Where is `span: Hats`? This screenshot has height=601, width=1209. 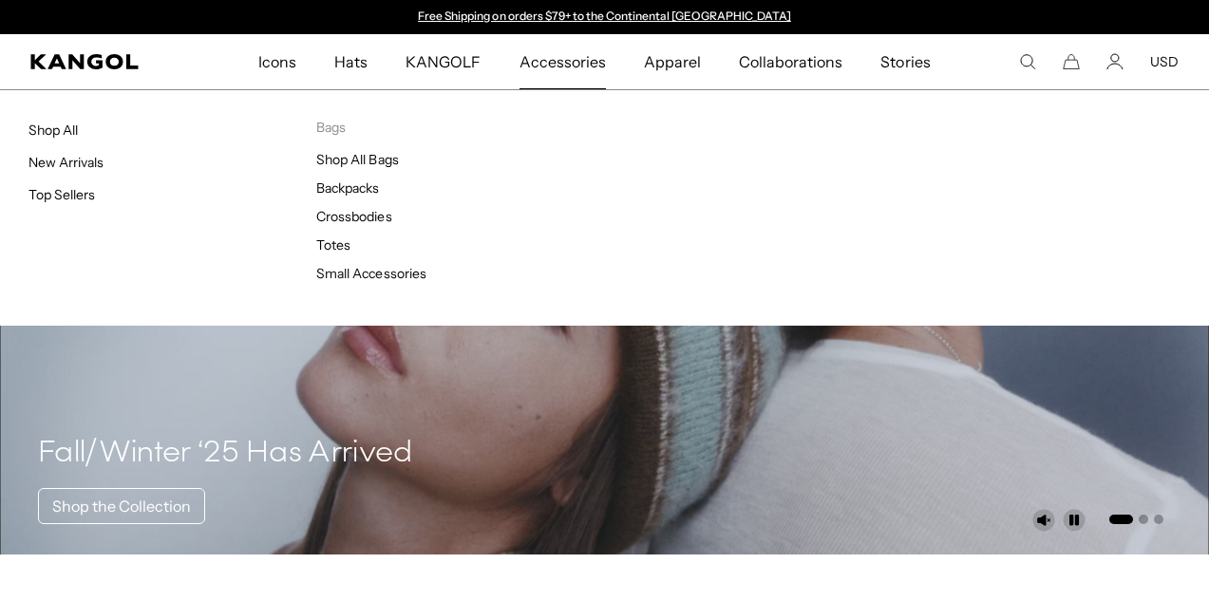 span: Hats is located at coordinates (351, 62).